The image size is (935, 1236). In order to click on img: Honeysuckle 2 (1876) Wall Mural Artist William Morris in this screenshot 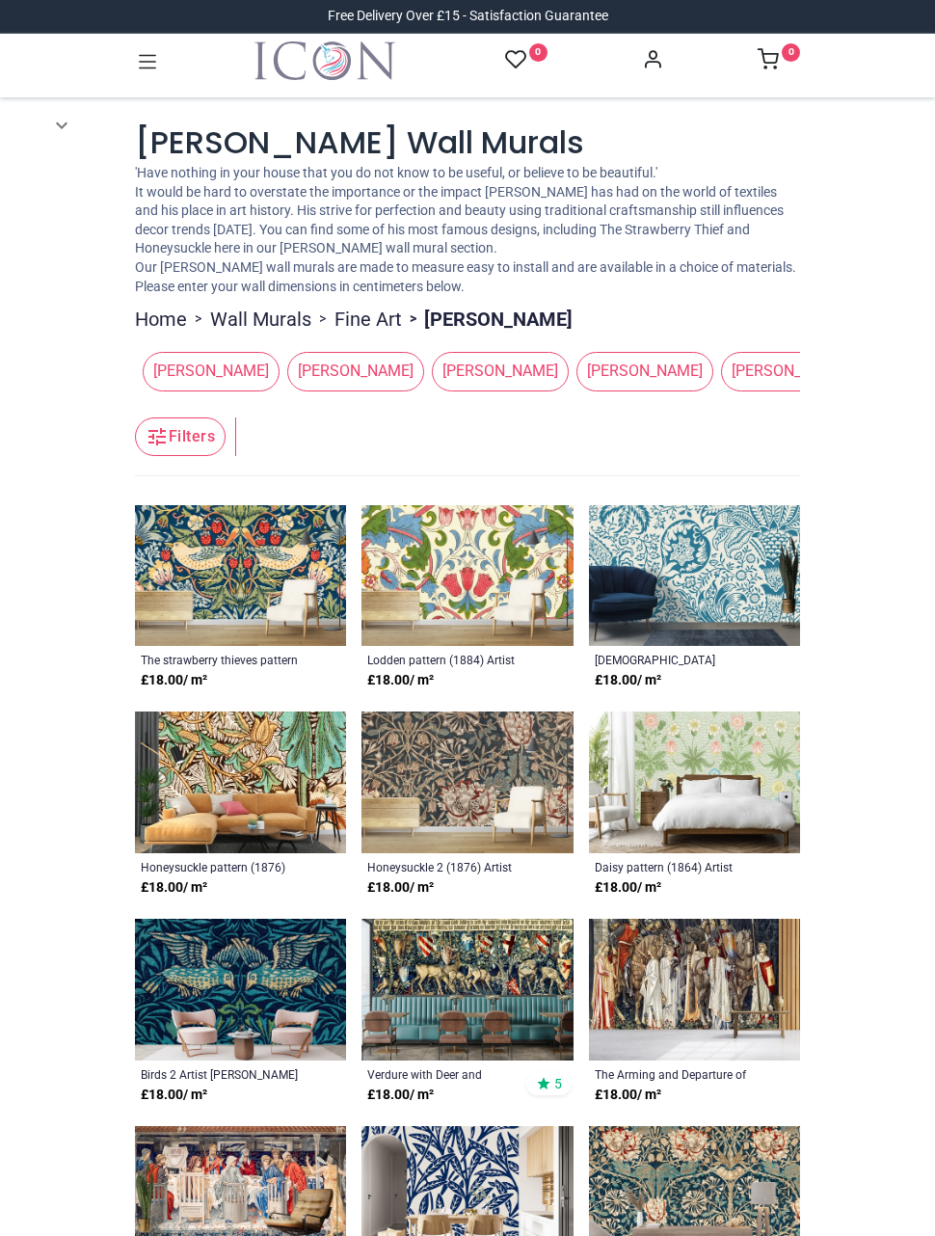, I will do `click(467, 782)`.